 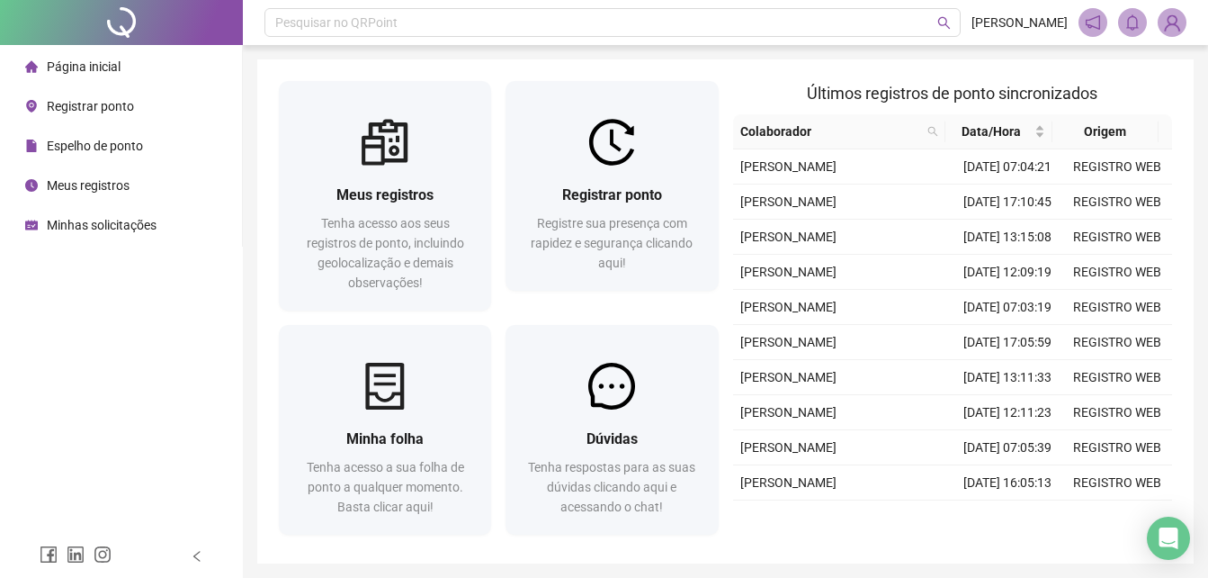 I want to click on span: schedule, so click(x=31, y=225).